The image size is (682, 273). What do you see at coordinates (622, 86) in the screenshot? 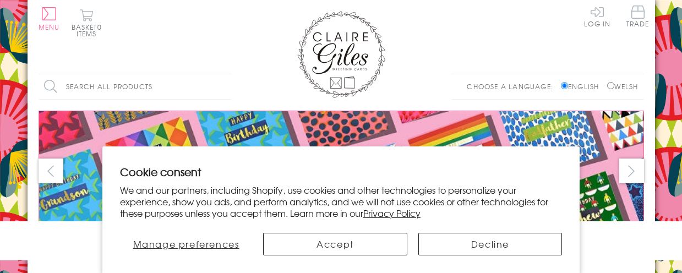
I see `label: Welsh` at bounding box center [622, 86].